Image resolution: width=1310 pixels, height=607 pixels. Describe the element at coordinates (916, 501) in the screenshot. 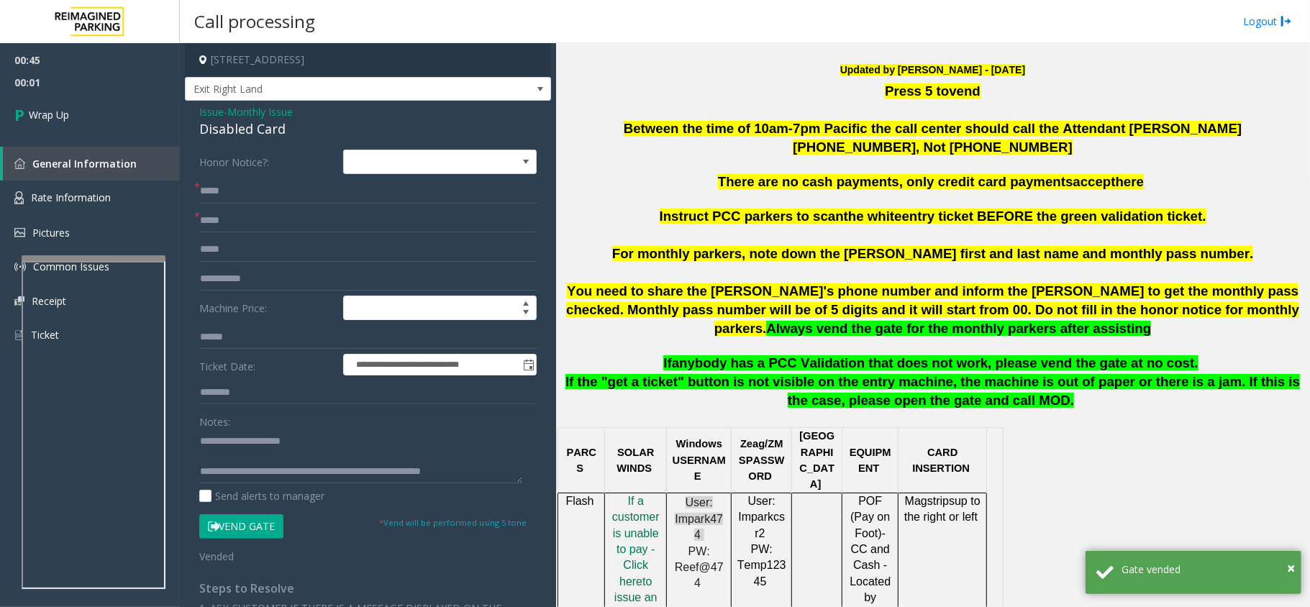

I see `span: Mag` at that location.